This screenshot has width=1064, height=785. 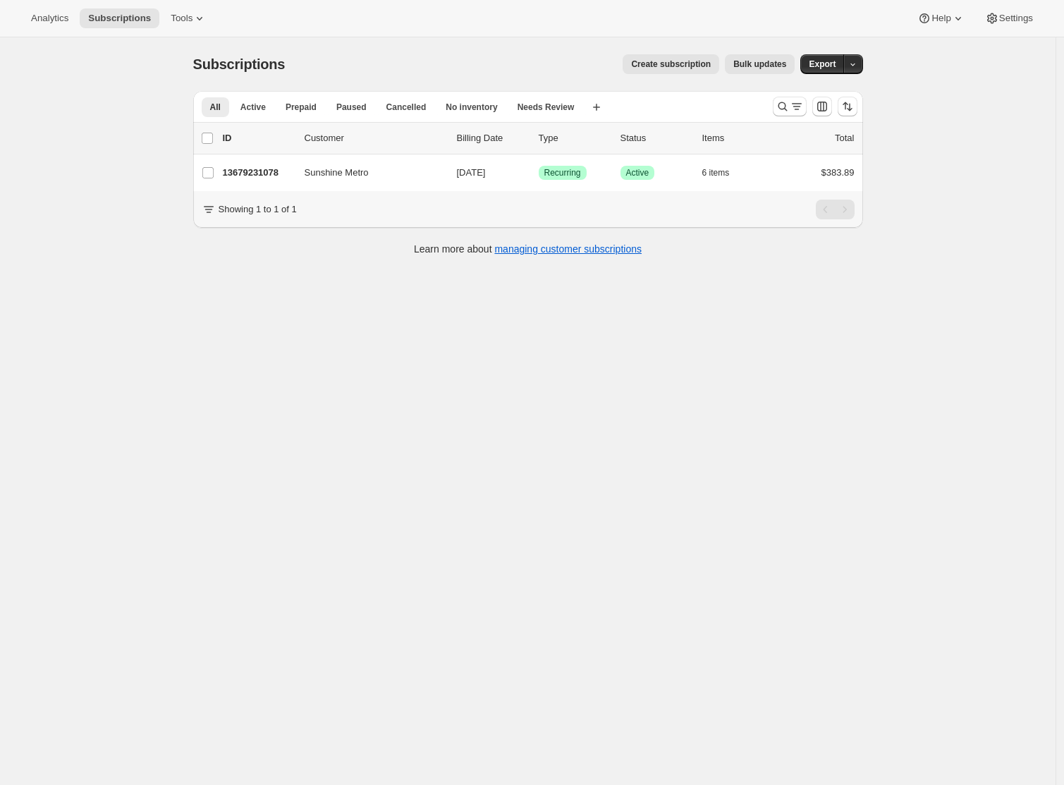 What do you see at coordinates (527, 249) in the screenshot?
I see `p: Learn more about` at bounding box center [527, 249].